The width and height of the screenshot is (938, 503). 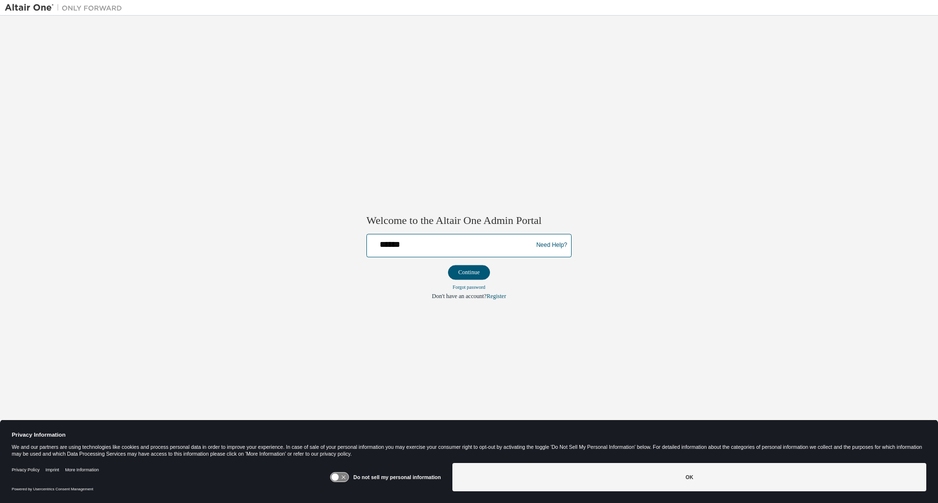 What do you see at coordinates (66, 8) in the screenshot?
I see `img: Altair One` at bounding box center [66, 8].